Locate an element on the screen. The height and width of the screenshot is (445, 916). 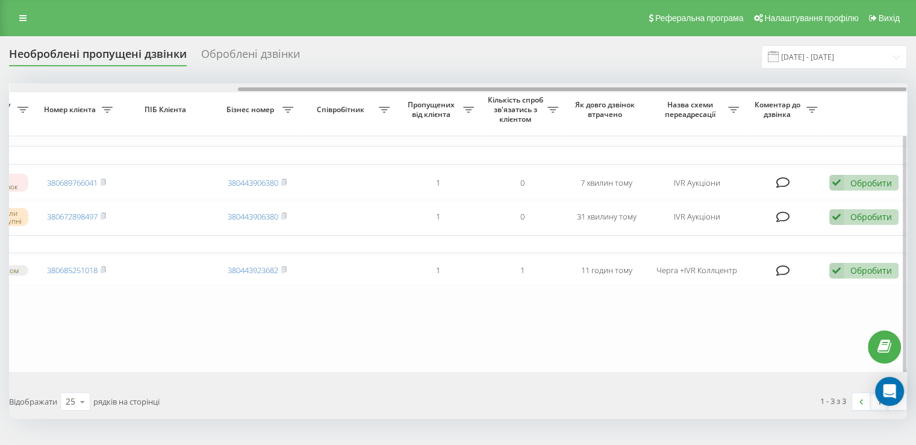
span: ПІБ Клієнта is located at coordinates (167, 110).